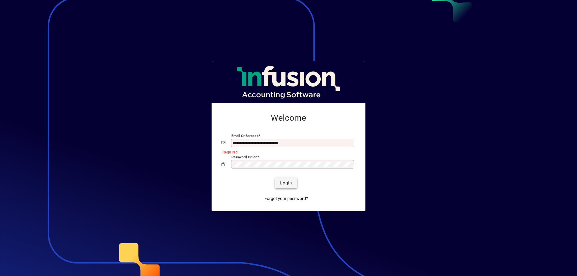 This screenshot has width=577, height=276. Describe the element at coordinates (287, 152) in the screenshot. I see `mat-error: Required` at that location.